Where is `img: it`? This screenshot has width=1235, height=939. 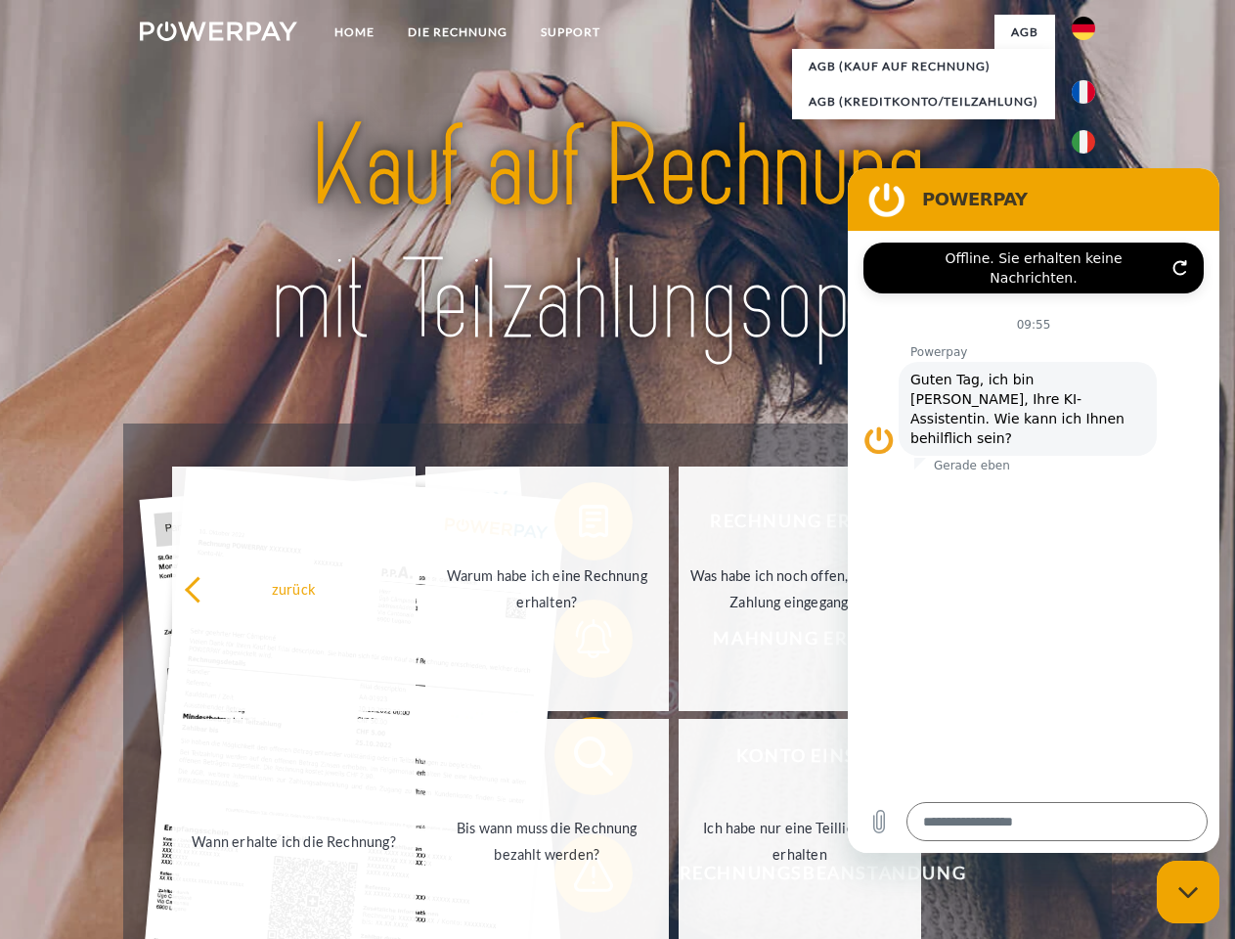
img: it is located at coordinates (1084, 142).